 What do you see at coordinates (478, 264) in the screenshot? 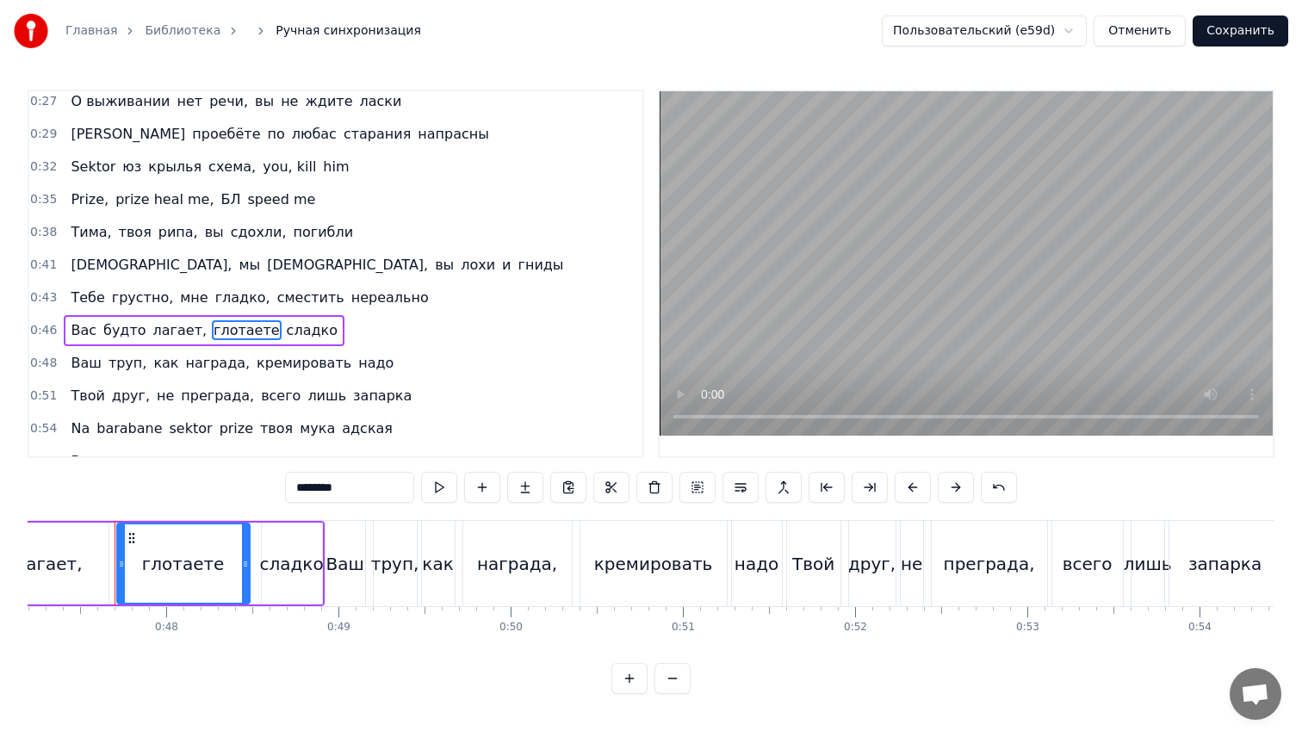
I see `span: лохи` at bounding box center [478, 264].